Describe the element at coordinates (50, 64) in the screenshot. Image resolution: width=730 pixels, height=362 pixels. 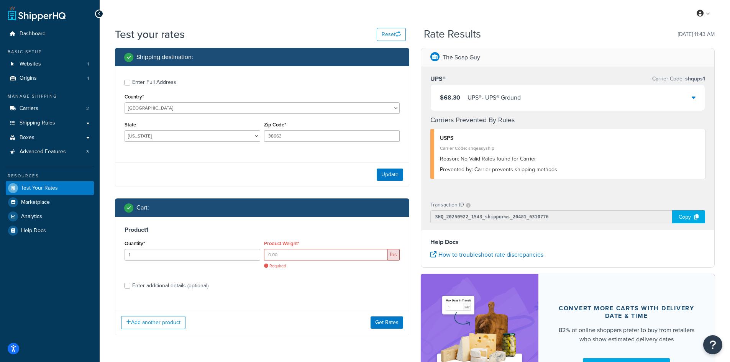
I see `li: Websites` at that location.